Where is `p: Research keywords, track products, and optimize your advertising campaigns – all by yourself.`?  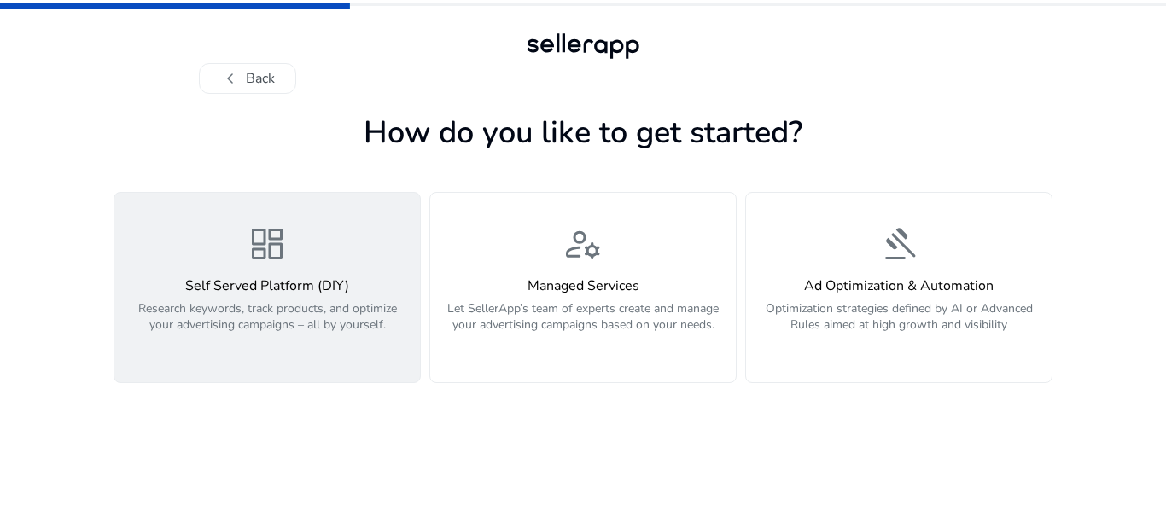
p: Research keywords, track products, and optimize your advertising campaigns – all by yourself. is located at coordinates (267, 326).